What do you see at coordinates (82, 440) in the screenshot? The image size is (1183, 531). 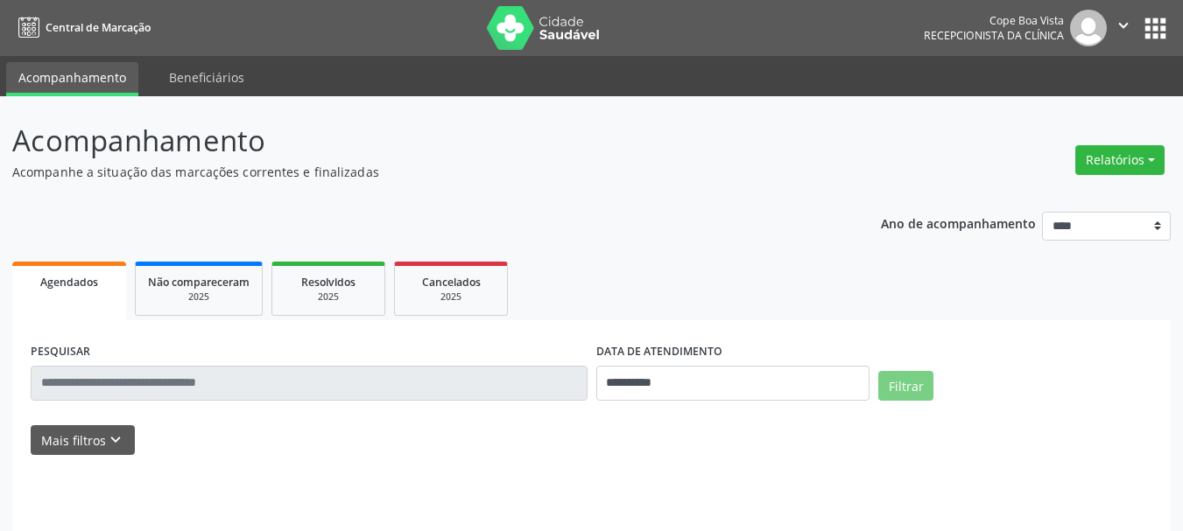 I see `button: Mais filtroskeyboard_arrow_down` at bounding box center [82, 440].